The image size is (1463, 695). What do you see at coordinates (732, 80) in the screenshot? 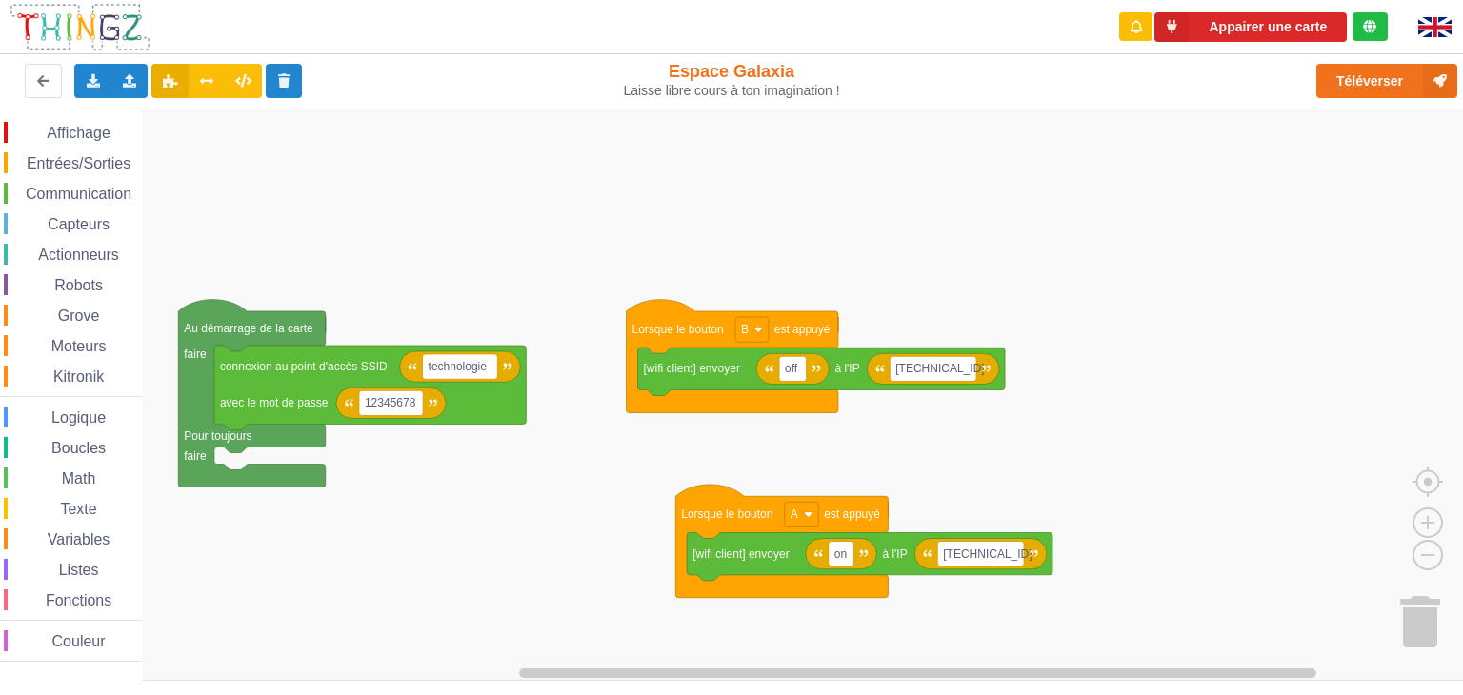
I see `div: Espace Galaxia` at bounding box center [732, 80].